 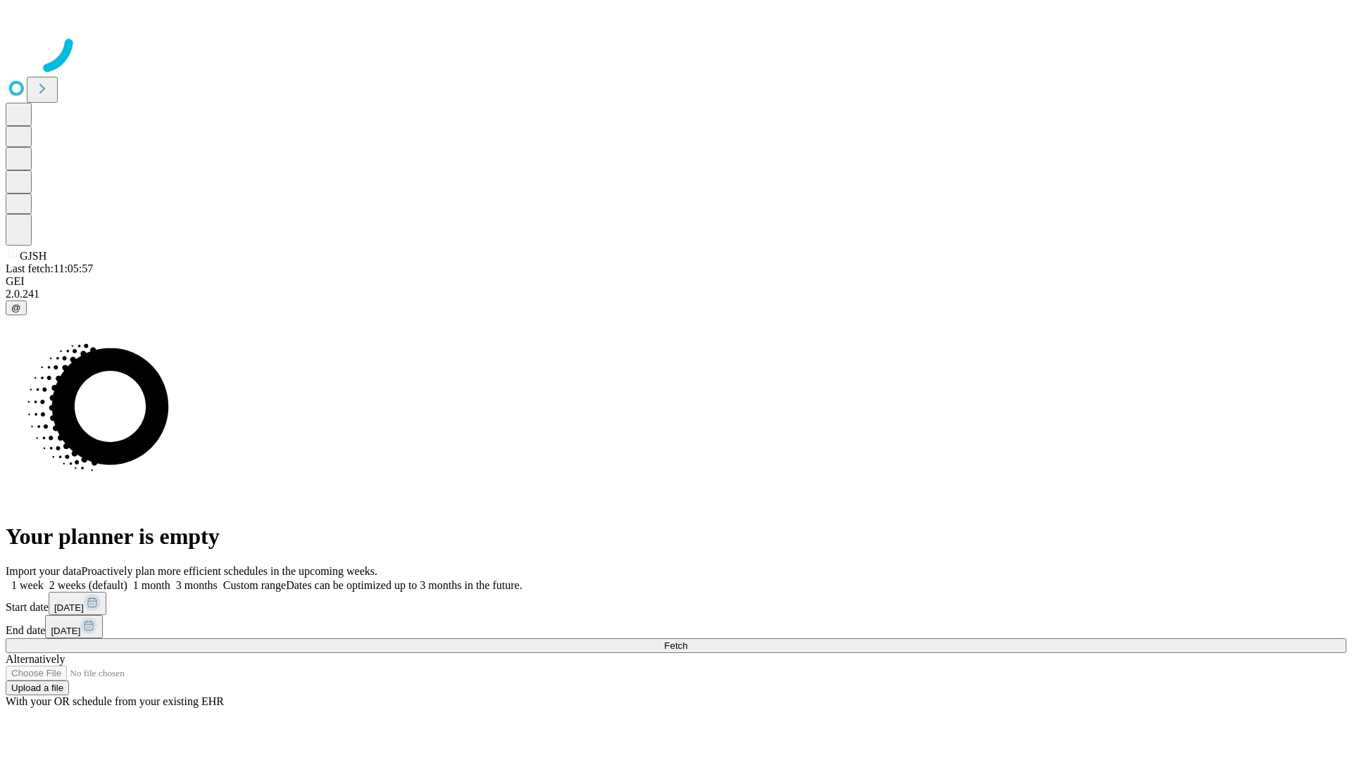 What do you see at coordinates (676, 282) in the screenshot?
I see `div: GEI` at bounding box center [676, 282].